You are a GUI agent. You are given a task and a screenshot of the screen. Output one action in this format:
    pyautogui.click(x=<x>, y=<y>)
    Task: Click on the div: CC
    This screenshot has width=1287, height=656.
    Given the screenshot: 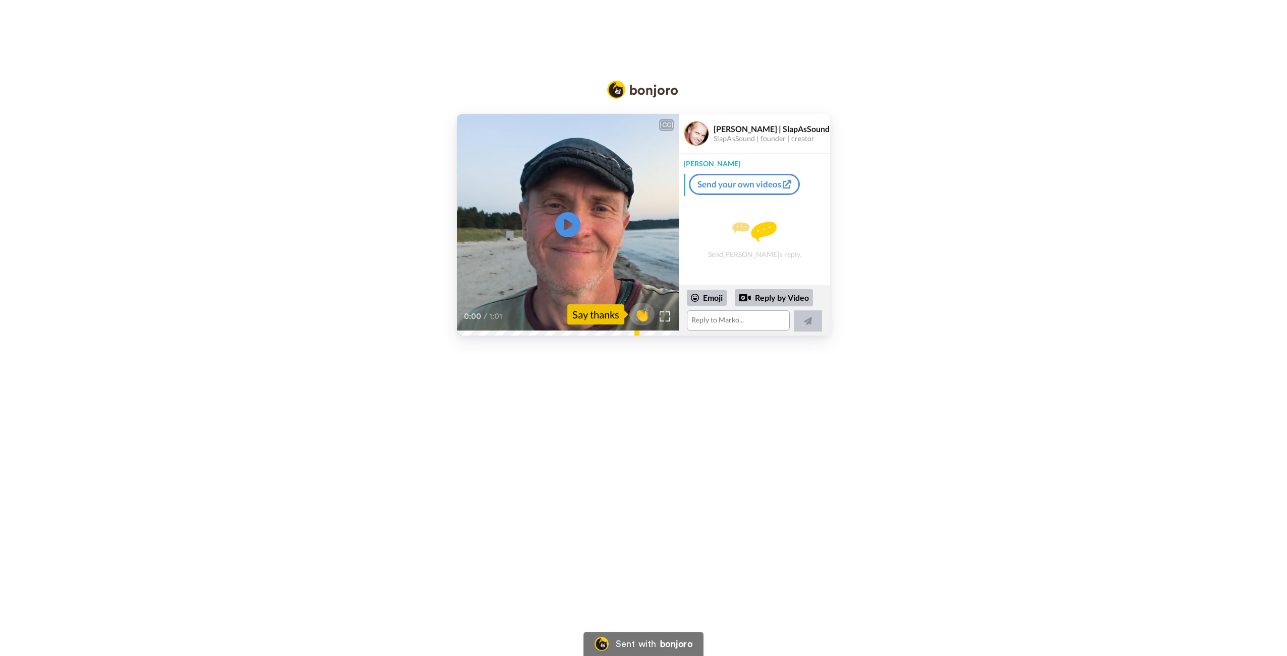 What is the action you would take?
    pyautogui.click(x=666, y=125)
    